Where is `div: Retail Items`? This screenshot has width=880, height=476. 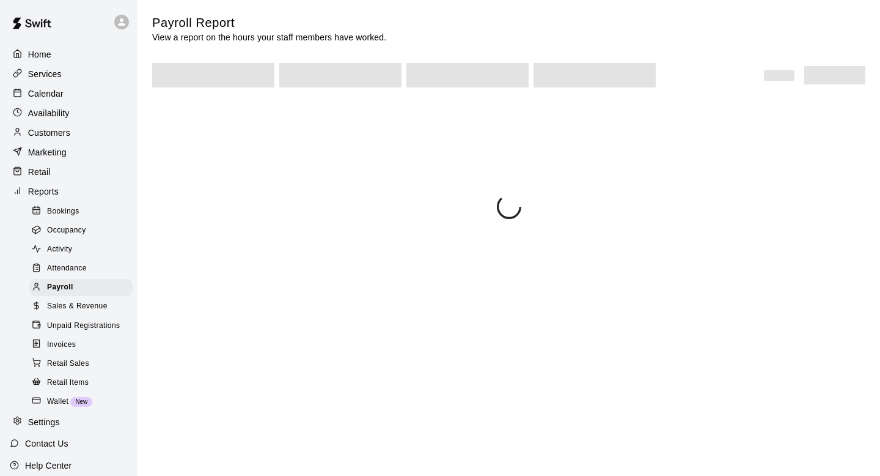 div: Retail Items is located at coordinates (81, 383).